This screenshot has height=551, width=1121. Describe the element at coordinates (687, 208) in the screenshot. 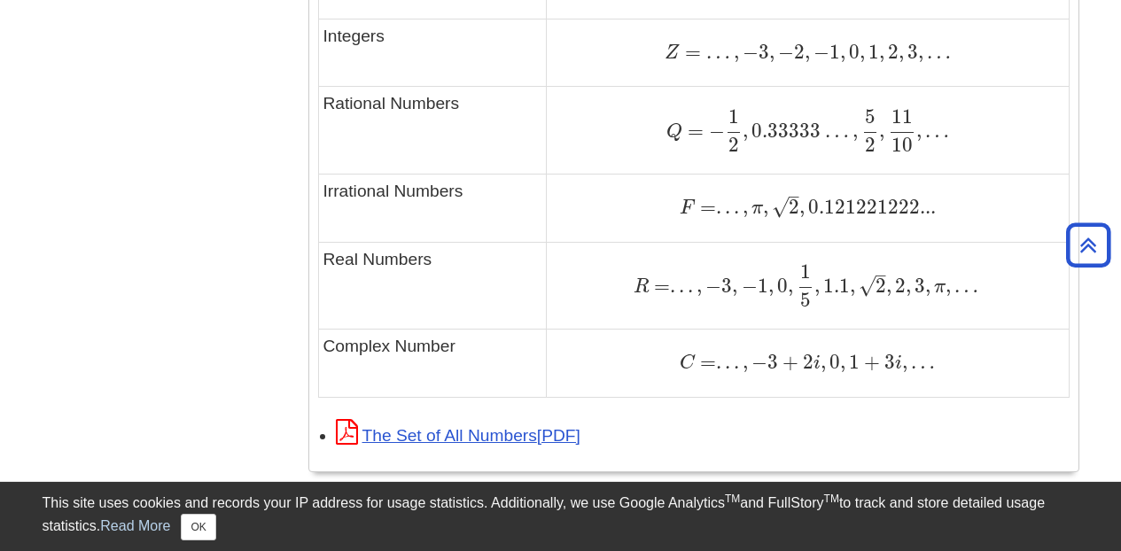

I see `span: F` at that location.